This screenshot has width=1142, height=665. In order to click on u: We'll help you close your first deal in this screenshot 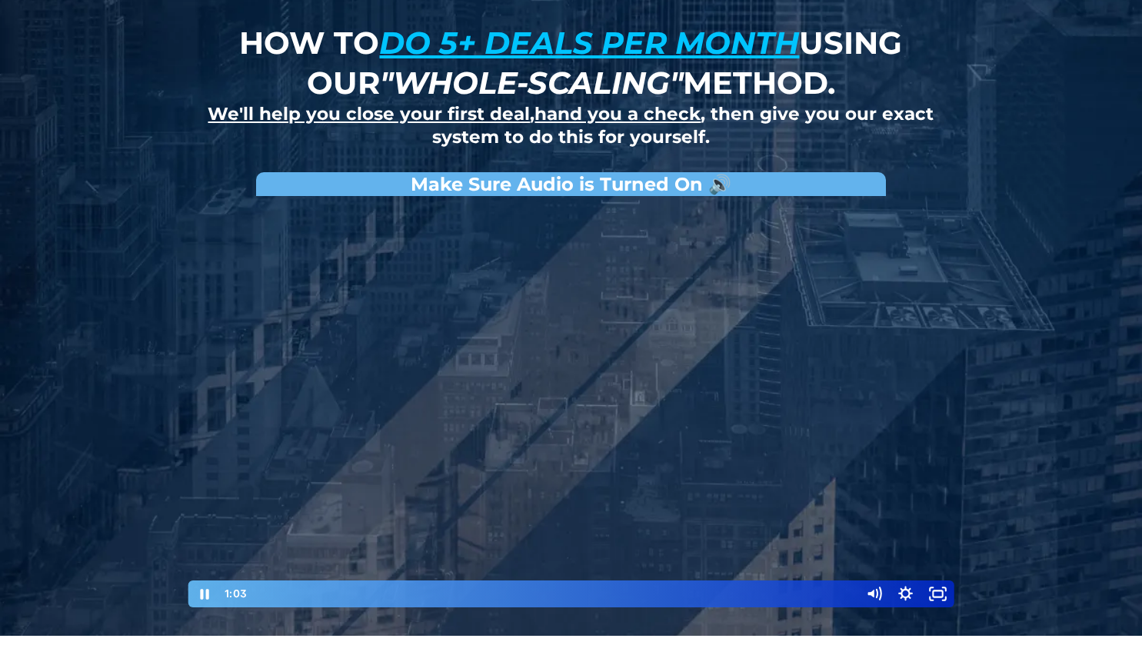, I will do `click(368, 114)`.